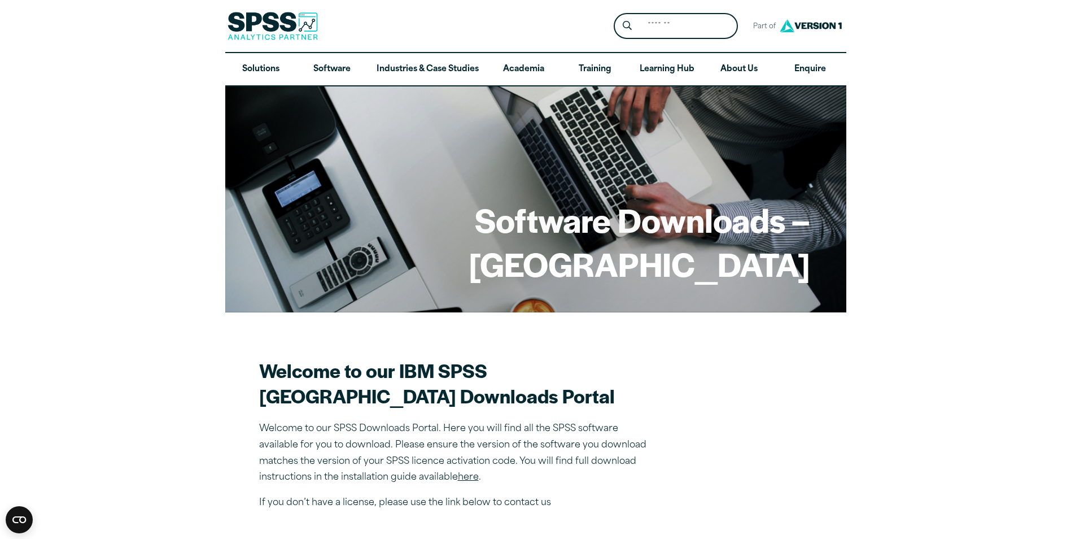  Describe the element at coordinates (594, 69) in the screenshot. I see `a: Training` at that location.